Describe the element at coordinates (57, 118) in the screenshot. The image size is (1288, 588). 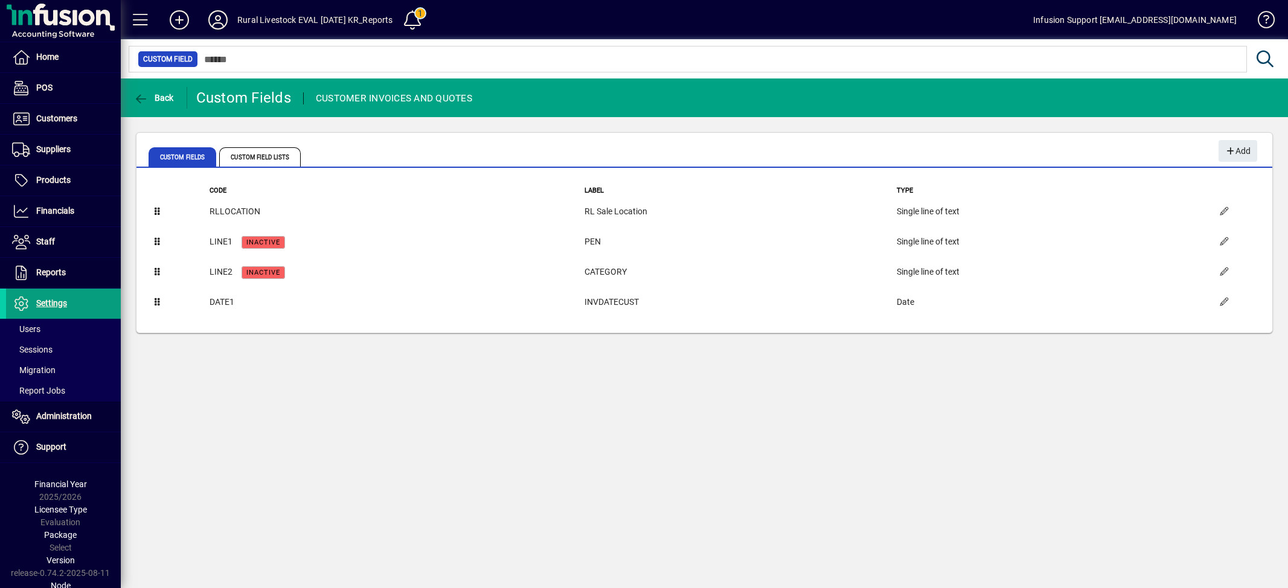
I see `span: Customers` at that location.